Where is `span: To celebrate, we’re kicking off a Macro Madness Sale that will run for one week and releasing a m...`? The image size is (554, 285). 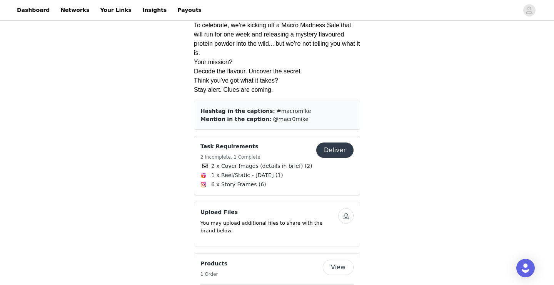 span: To celebrate, we’re kicking off a Macro Madness Sale that will run for one week and releasing a m... is located at coordinates (276, 39).